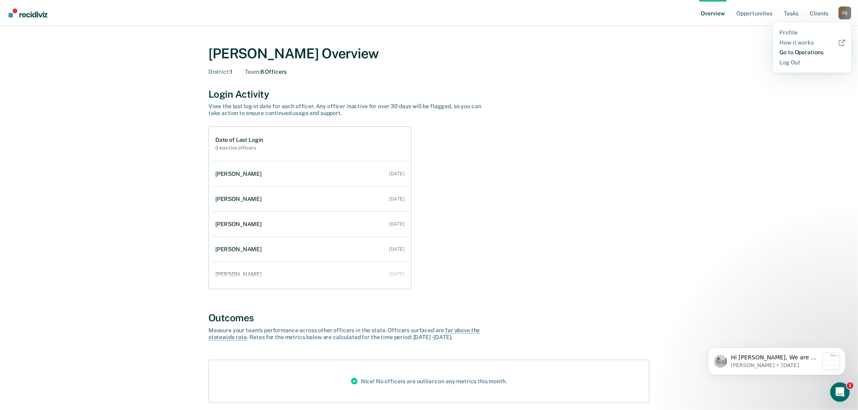  What do you see at coordinates (350, 110) in the screenshot?
I see `div: View the last log-in date for each officer. Any officer inactive for over 30 days will be flagged...` at bounding box center [350, 110].